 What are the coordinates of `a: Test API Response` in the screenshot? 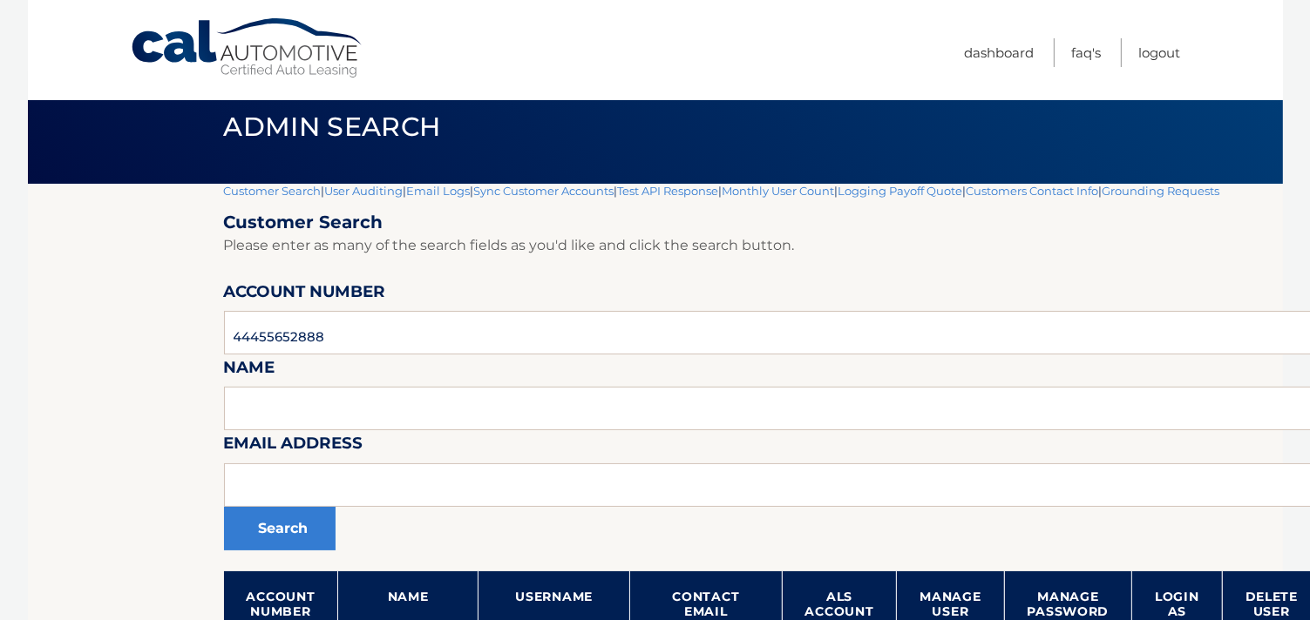 It's located at (668, 191).